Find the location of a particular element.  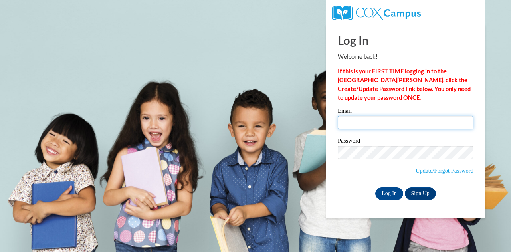

a: Sign Up is located at coordinates (421, 194).